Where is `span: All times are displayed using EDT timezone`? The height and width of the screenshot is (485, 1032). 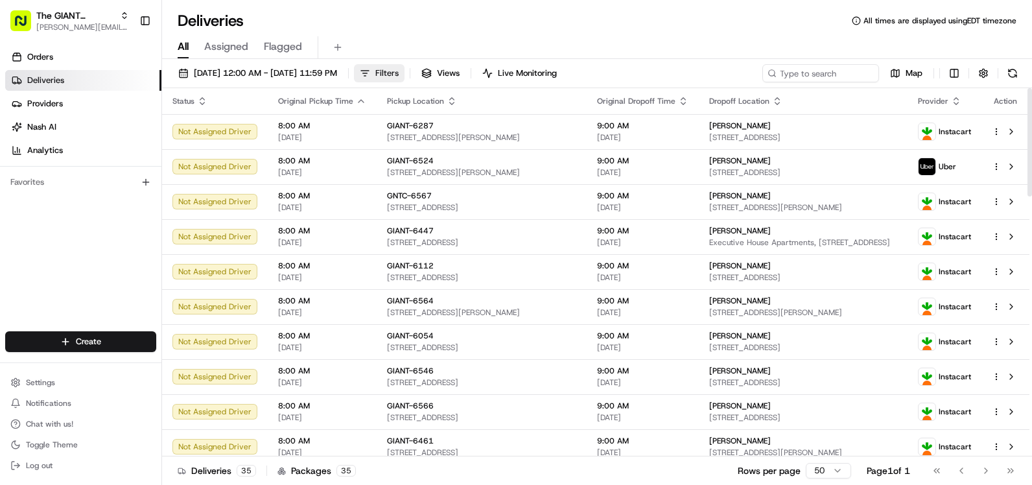
span: All times are displayed using EDT timezone is located at coordinates (940, 21).